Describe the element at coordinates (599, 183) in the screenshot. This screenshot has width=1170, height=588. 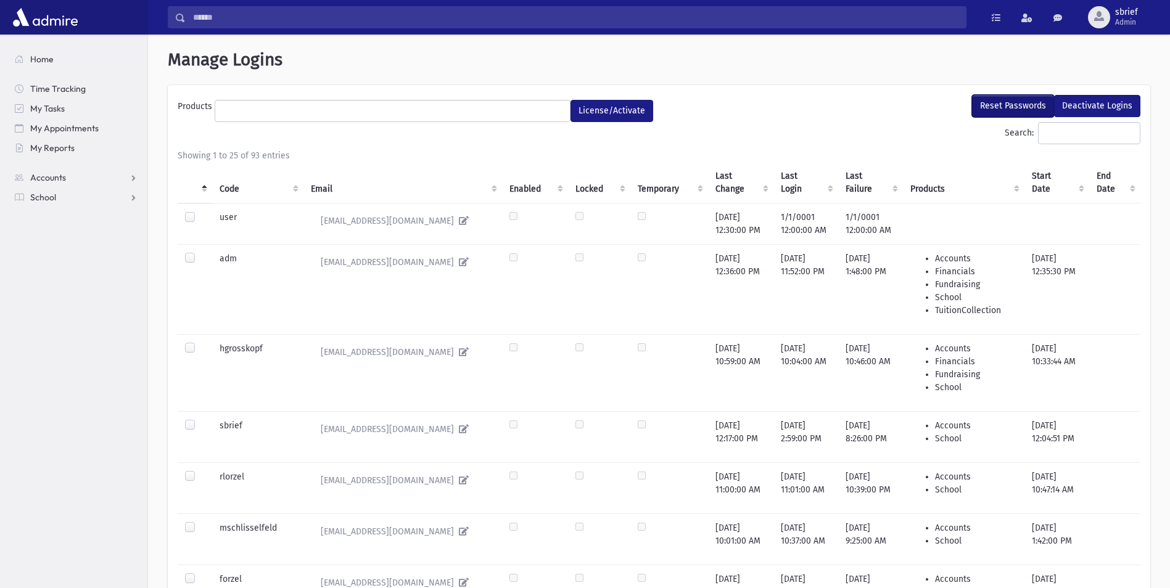
I see `th: Locked : activate to sort column ascending` at that location.